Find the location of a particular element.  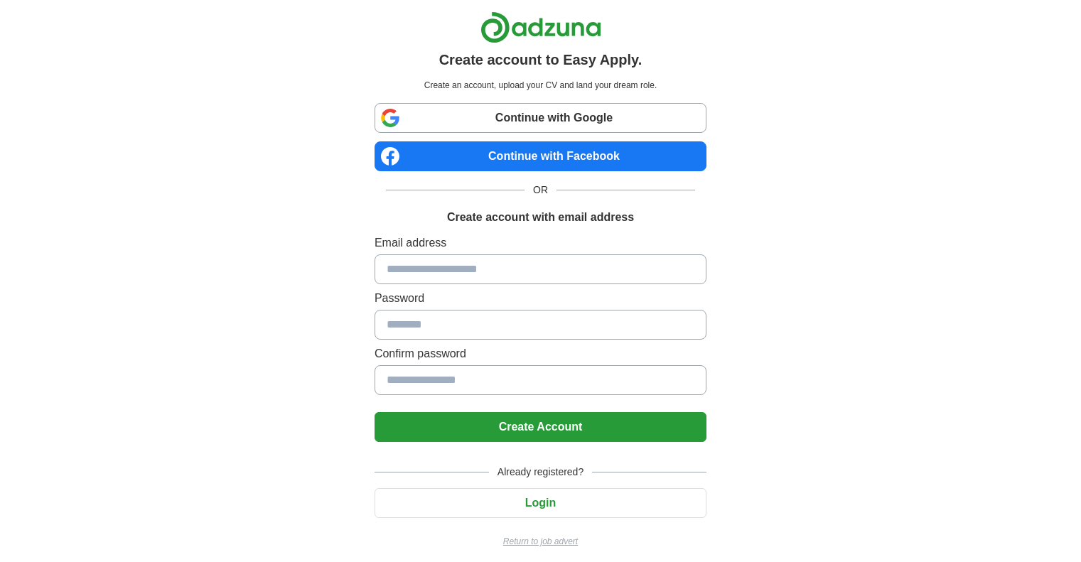

a: Login is located at coordinates (540, 503).